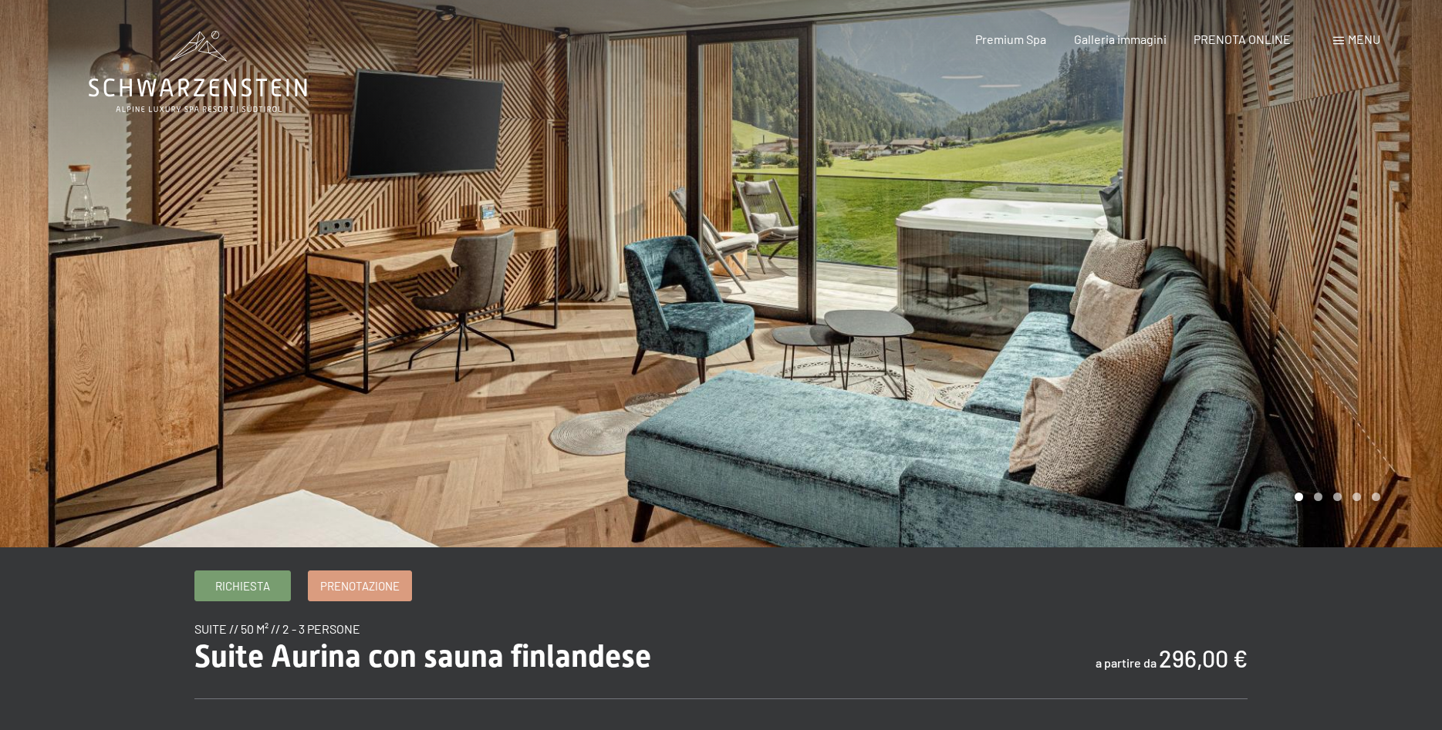 This screenshot has height=730, width=1442. What do you see at coordinates (1120, 39) in the screenshot?
I see `a: Galleria immagini` at bounding box center [1120, 39].